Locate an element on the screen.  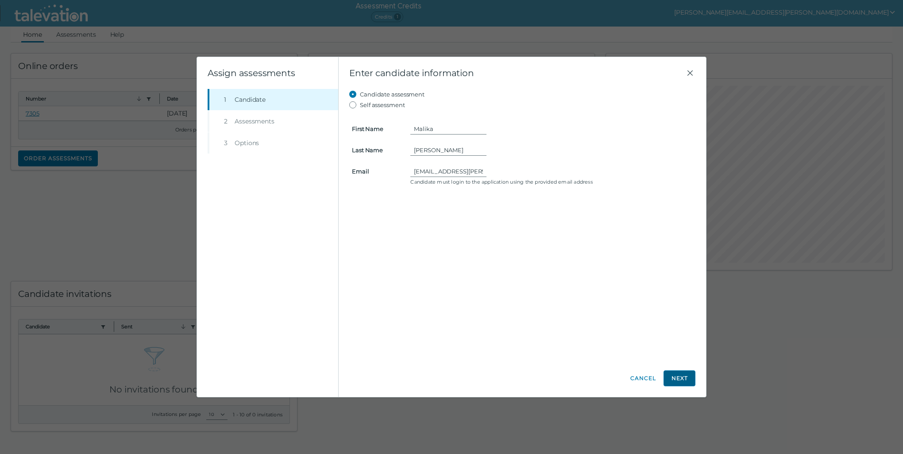
clr-control-helper: Candidate must login to the application using the provided email address is located at coordinates (551, 182).